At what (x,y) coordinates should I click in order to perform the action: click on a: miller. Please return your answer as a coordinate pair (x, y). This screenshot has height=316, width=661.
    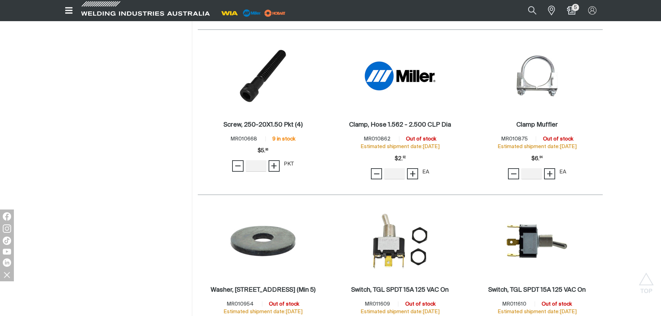
    Looking at the image, I should click on (275, 13).